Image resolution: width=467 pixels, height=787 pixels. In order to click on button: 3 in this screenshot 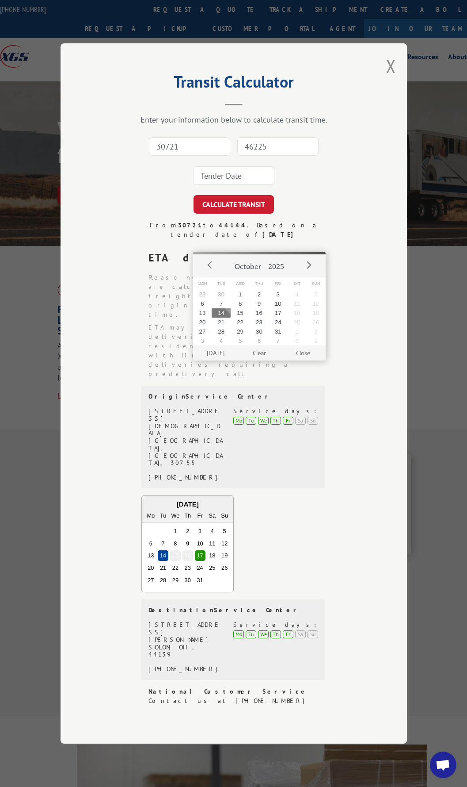, I will do `click(203, 341)`.